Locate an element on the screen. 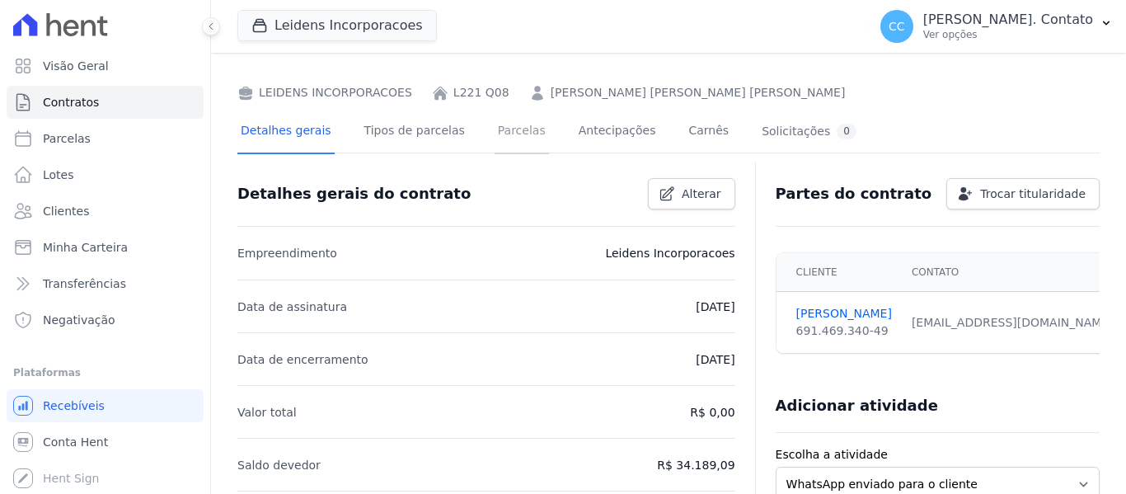 Image resolution: width=1126 pixels, height=494 pixels. a: Negativação is located at coordinates (105, 320).